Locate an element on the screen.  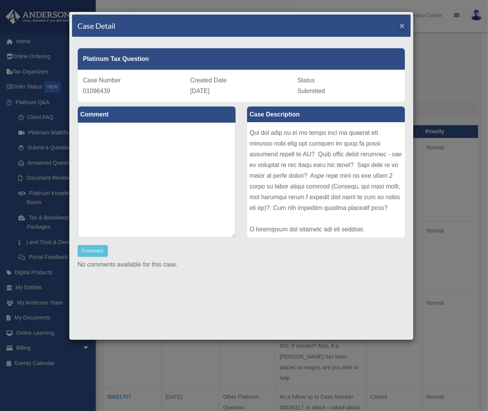
span: Created Date is located at coordinates (208, 80).